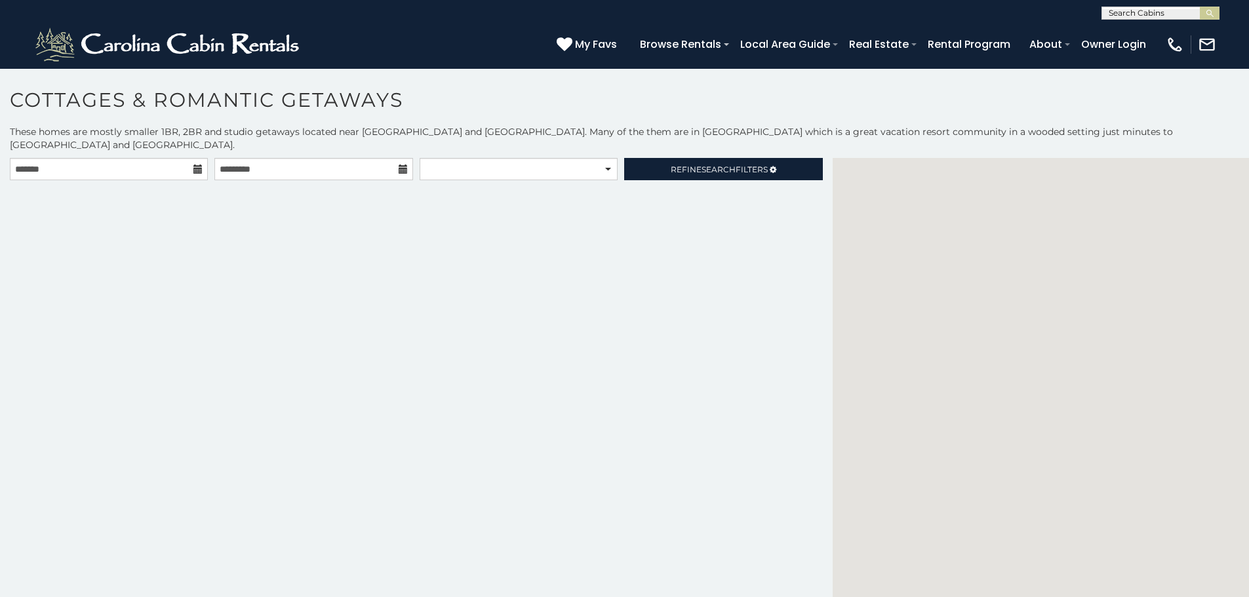  Describe the element at coordinates (168, 45) in the screenshot. I see `img: White-1-2.png` at that location.